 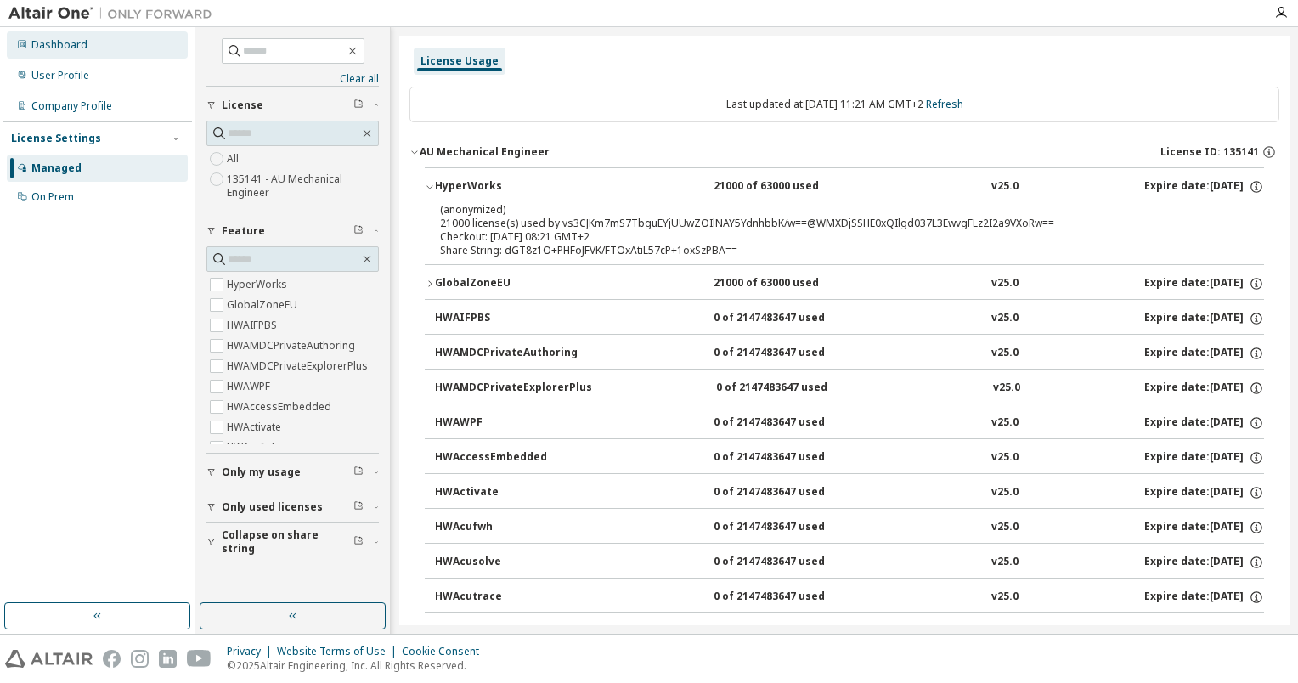 What do you see at coordinates (511, 187) in the screenshot?
I see `div: HyperWorks` at bounding box center [511, 187].